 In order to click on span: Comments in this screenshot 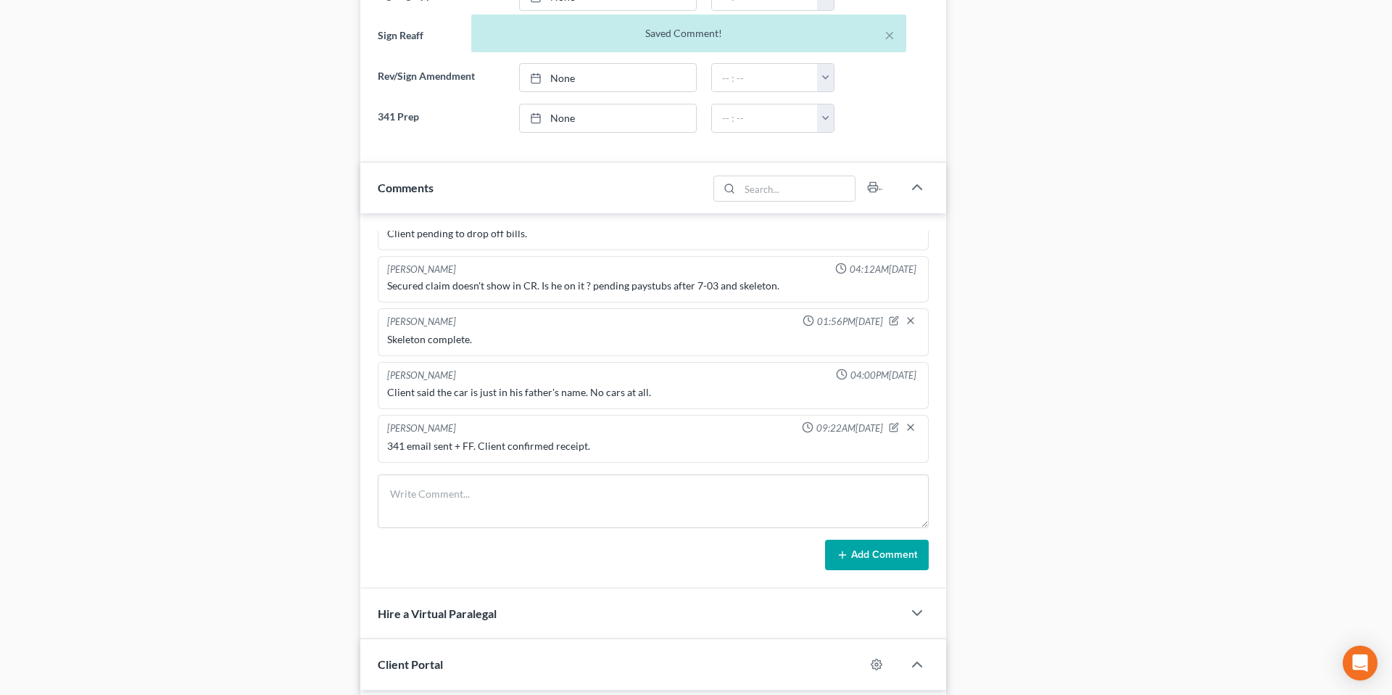, I will do `click(405, 187)`.